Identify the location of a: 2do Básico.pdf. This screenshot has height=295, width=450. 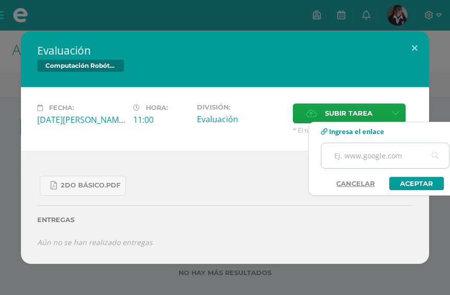
(83, 186).